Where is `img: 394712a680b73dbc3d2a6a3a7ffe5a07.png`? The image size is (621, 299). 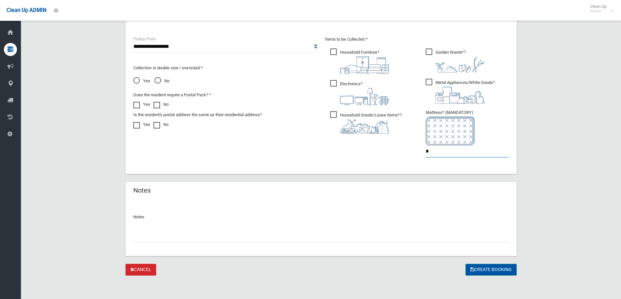 img: 394712a680b73dbc3d2a6a3a7ffe5a07.png is located at coordinates (364, 96).